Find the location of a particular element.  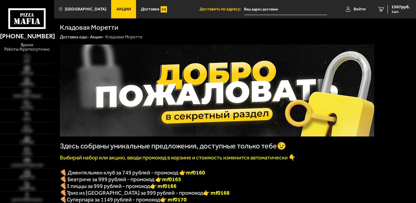

img: 15daf4d41897b9f0e9f617042186c801.svg is located at coordinates (164, 9).